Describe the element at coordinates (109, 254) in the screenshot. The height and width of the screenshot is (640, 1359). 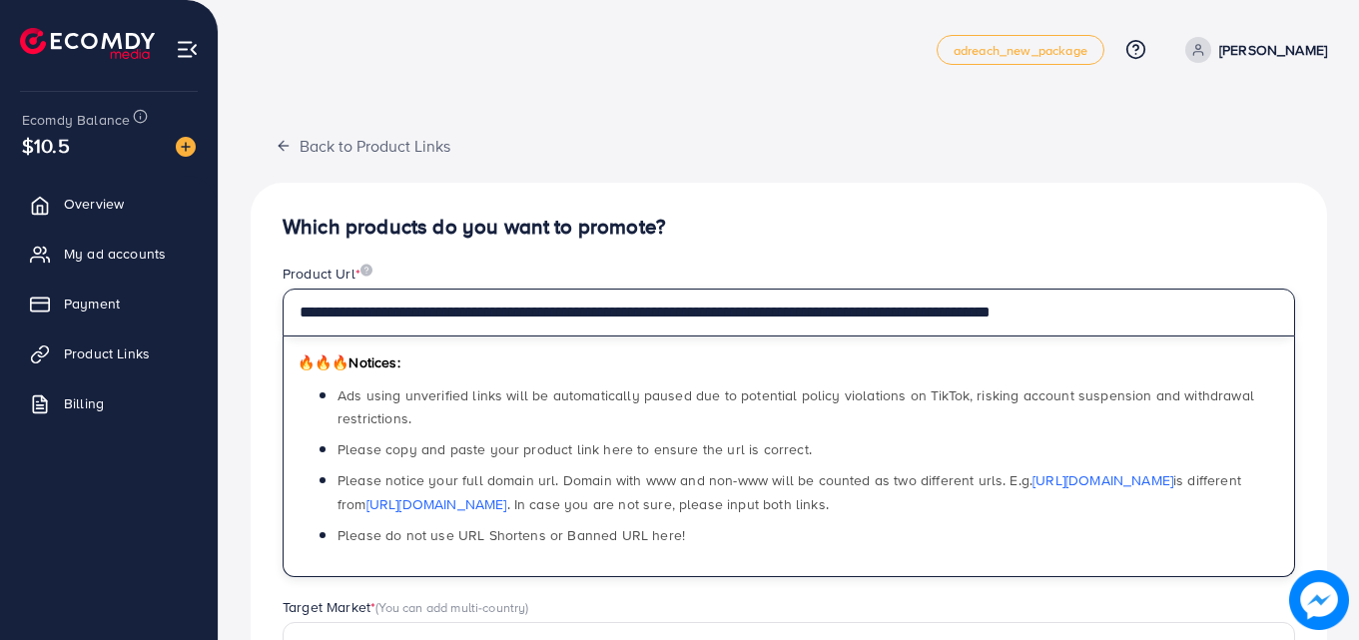
I see `a: My ad accounts` at that location.